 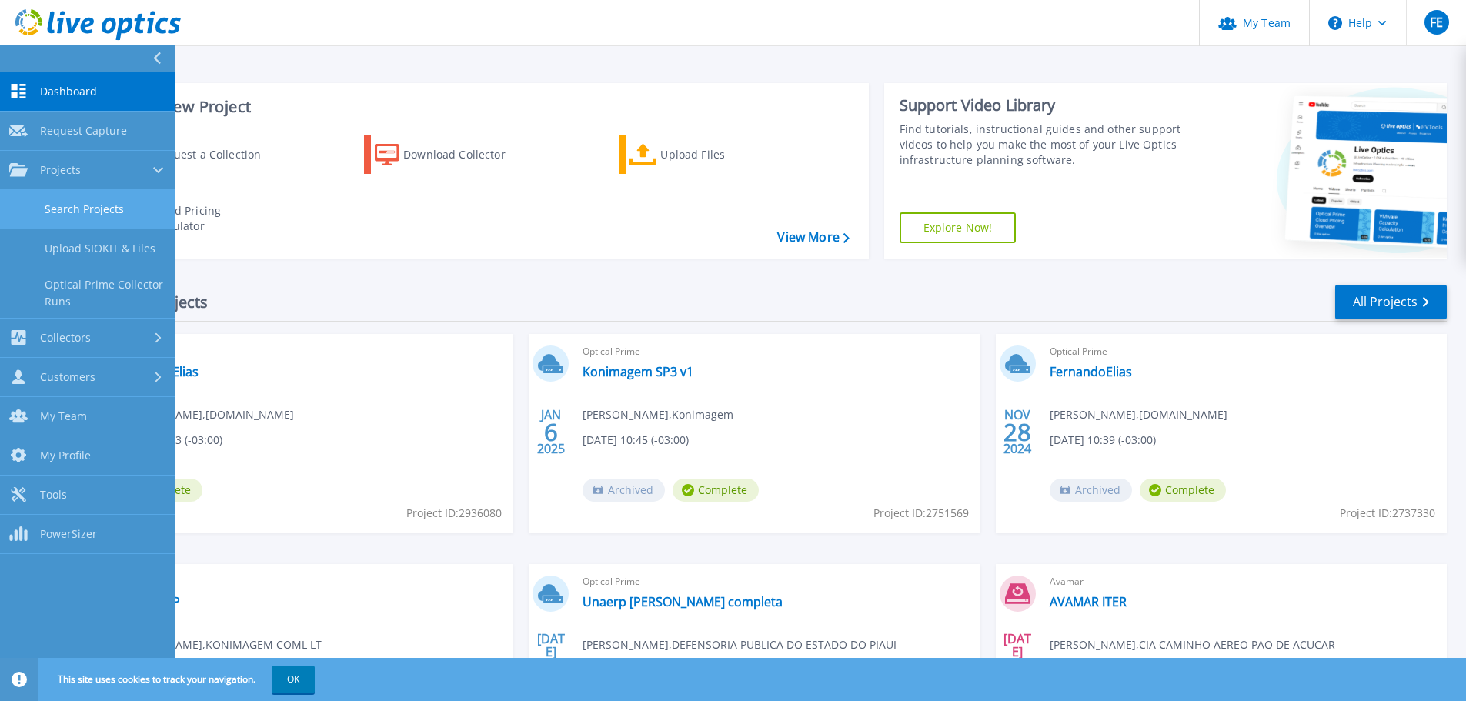 What do you see at coordinates (1387, 513) in the screenshot?
I see `span: Project ID: 2737330` at bounding box center [1387, 513].